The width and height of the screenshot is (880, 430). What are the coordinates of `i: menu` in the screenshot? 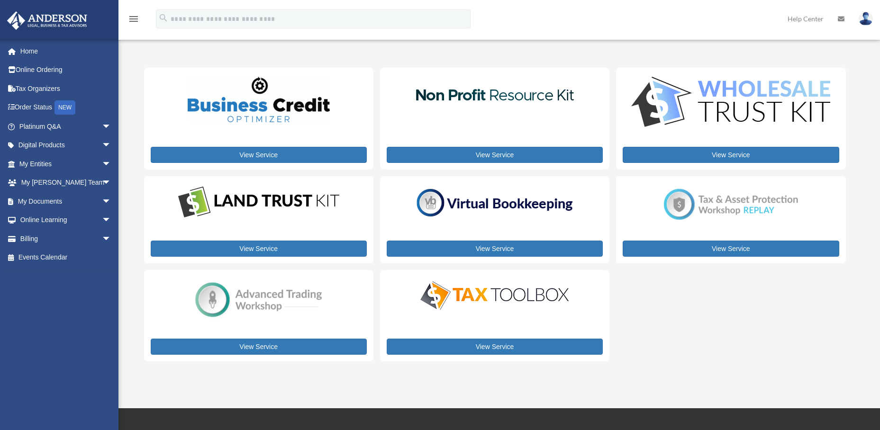 It's located at (134, 19).